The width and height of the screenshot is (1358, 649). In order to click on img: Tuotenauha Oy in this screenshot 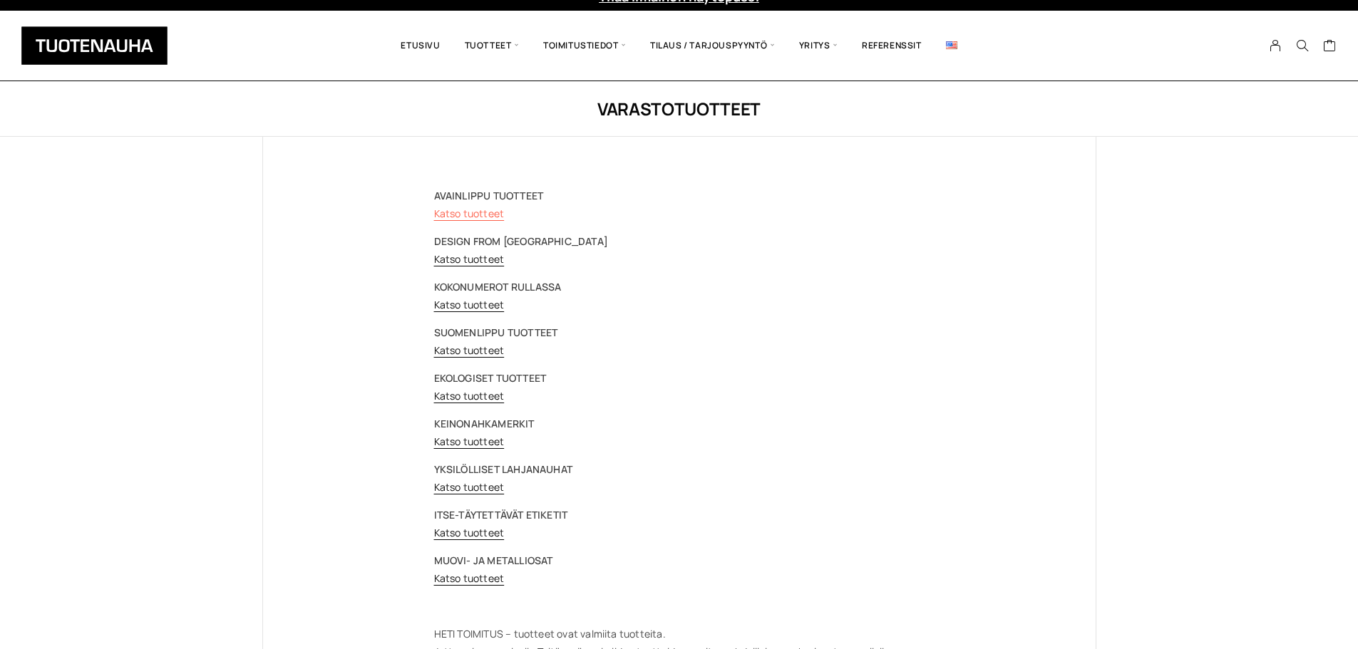, I will do `click(94, 46)`.